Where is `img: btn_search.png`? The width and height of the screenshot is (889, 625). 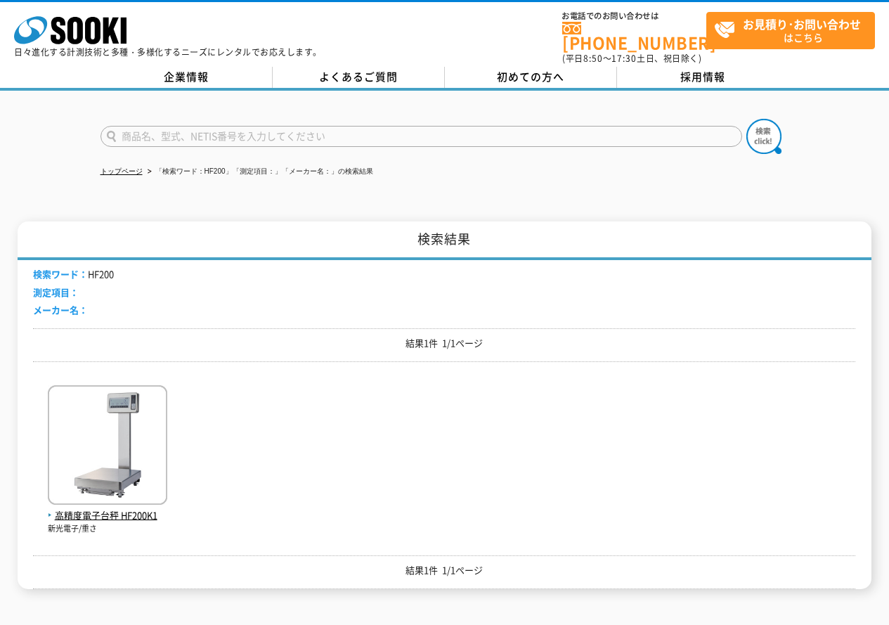
img: btn_search.png is located at coordinates (764, 136).